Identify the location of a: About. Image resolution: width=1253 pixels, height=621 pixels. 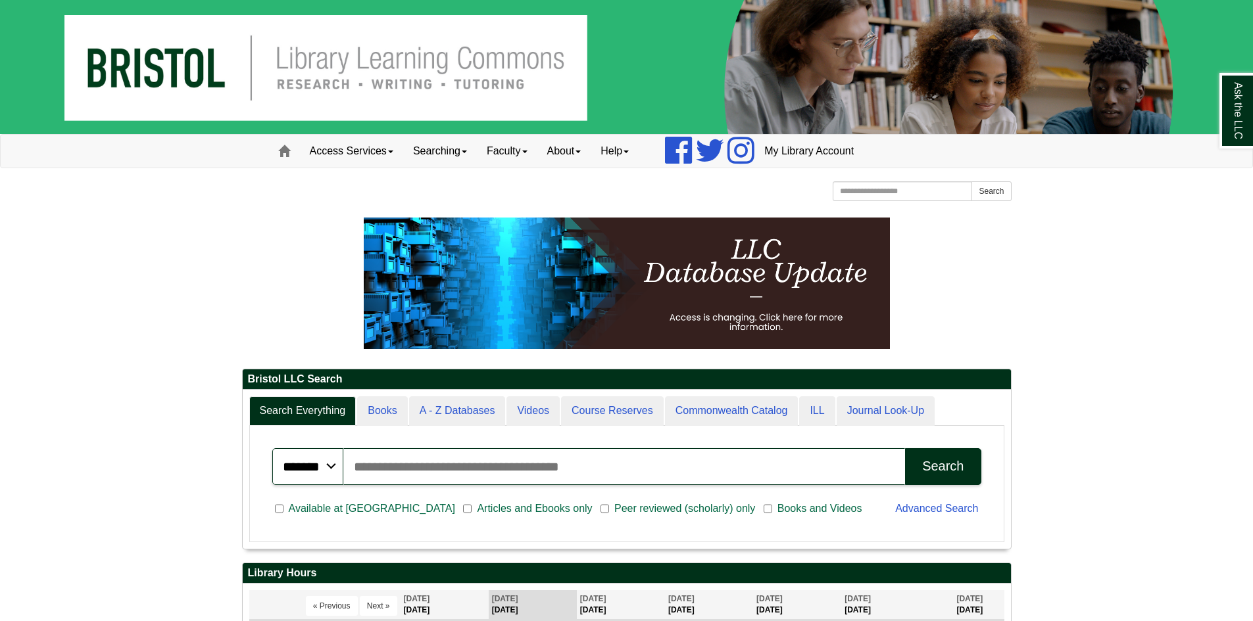
(564, 151).